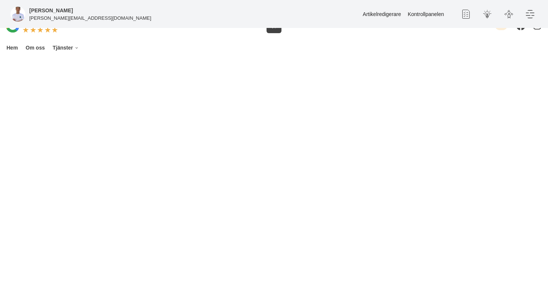 This screenshot has width=548, height=282. I want to click on a: Artikelredigerare, so click(382, 14).